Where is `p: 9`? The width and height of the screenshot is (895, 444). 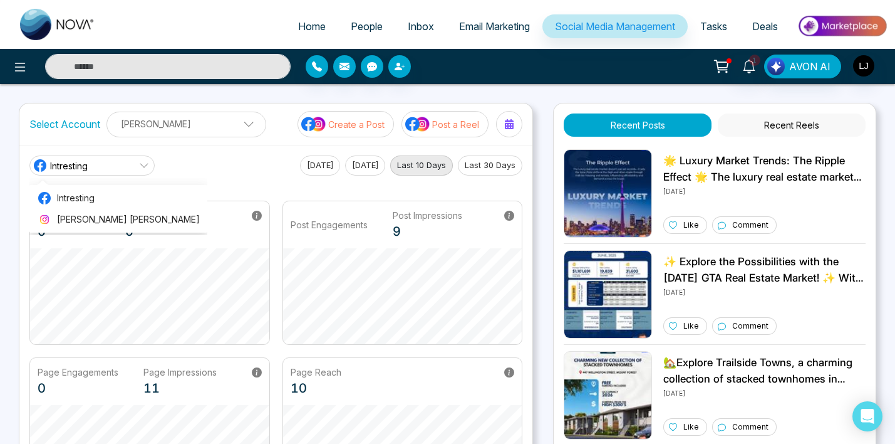
p: 9 is located at coordinates (427, 231).